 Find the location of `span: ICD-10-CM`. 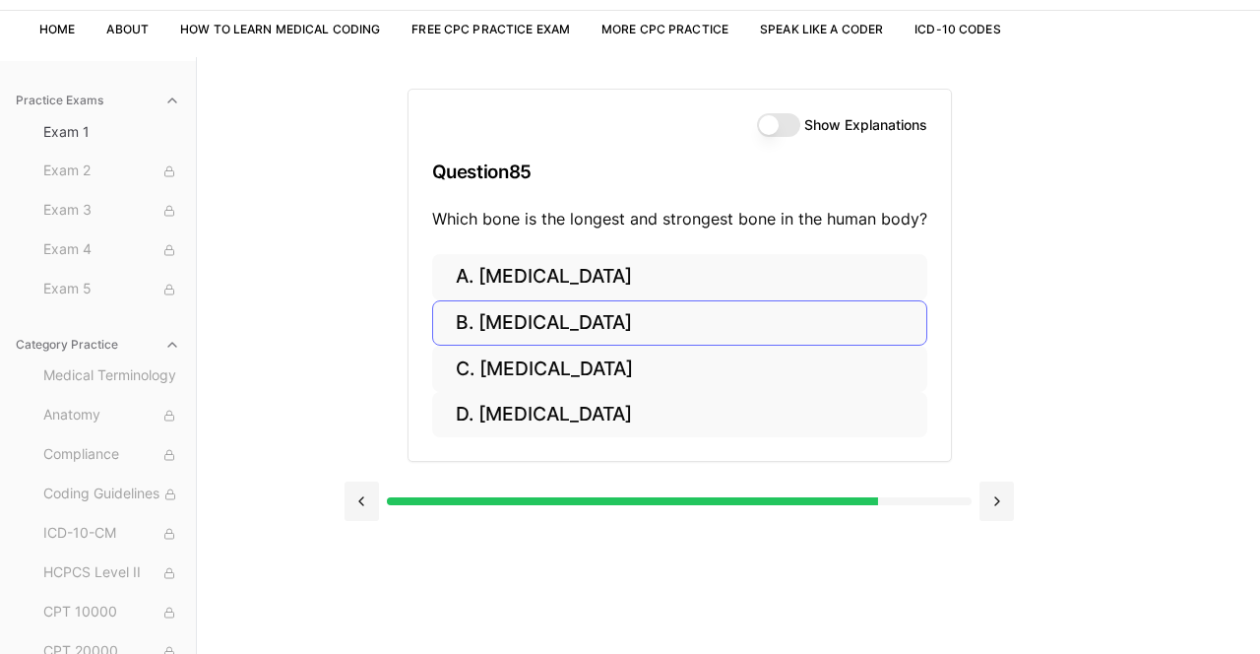

span: ICD-10-CM is located at coordinates (111, 534).